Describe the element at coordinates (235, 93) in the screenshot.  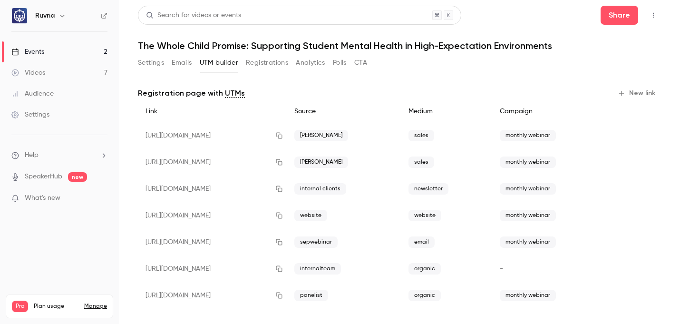
I see `a: UTMs` at that location.